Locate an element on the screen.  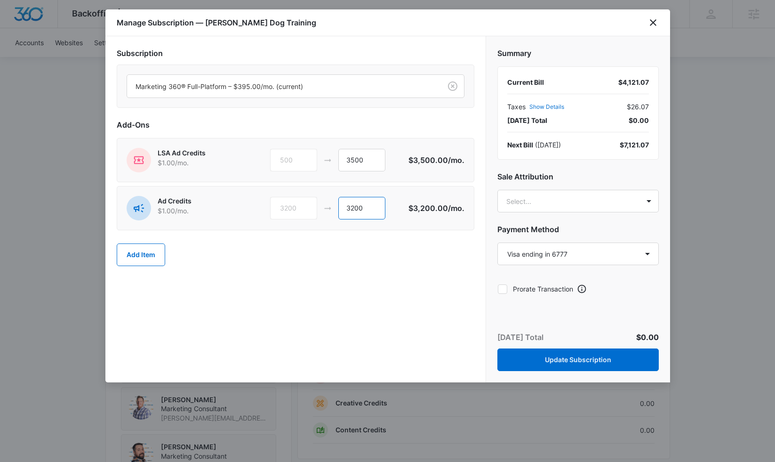
button: Clear is located at coordinates (453, 86).